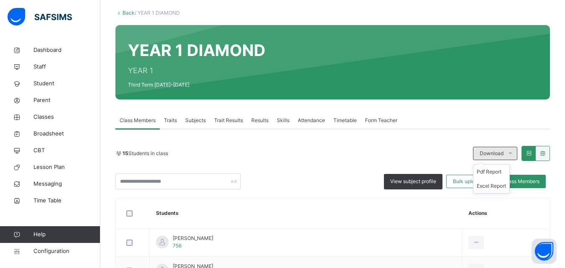 Image resolution: width=565 pixels, height=268 pixels. I want to click on span: Dashboard, so click(67, 50).